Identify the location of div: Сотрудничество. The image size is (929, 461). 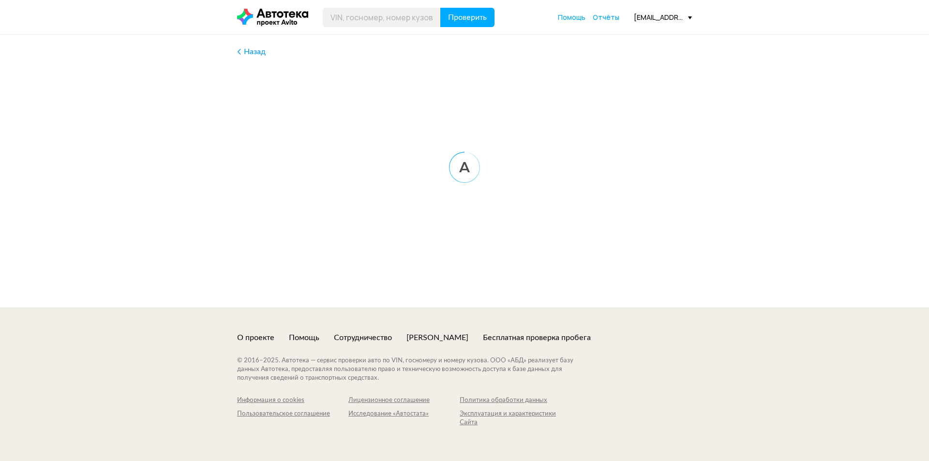
(363, 338).